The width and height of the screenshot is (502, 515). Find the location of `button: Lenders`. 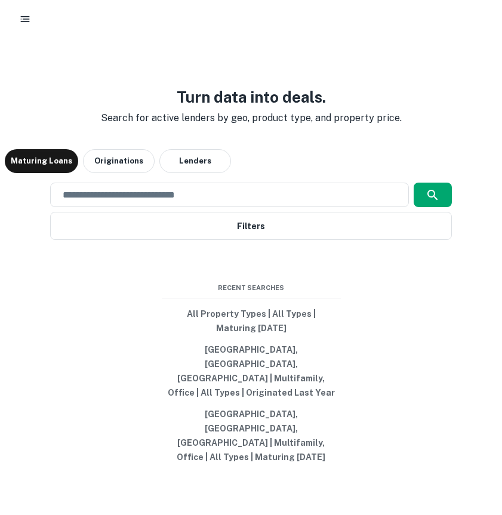

button: Lenders is located at coordinates (195, 161).